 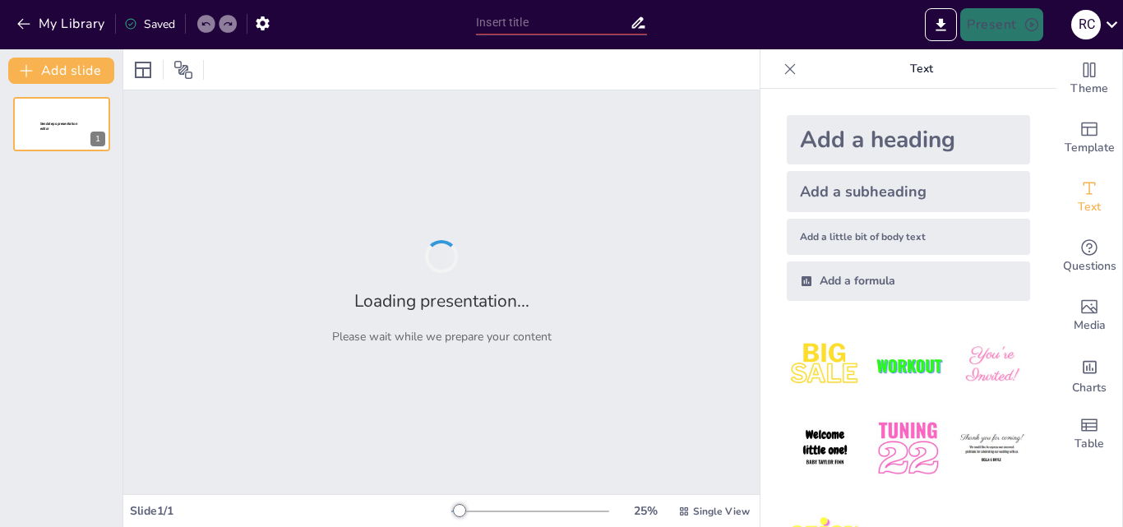 What do you see at coordinates (1089, 316) in the screenshot?
I see `div: Add images, graphics, shapes or video` at bounding box center [1089, 316].